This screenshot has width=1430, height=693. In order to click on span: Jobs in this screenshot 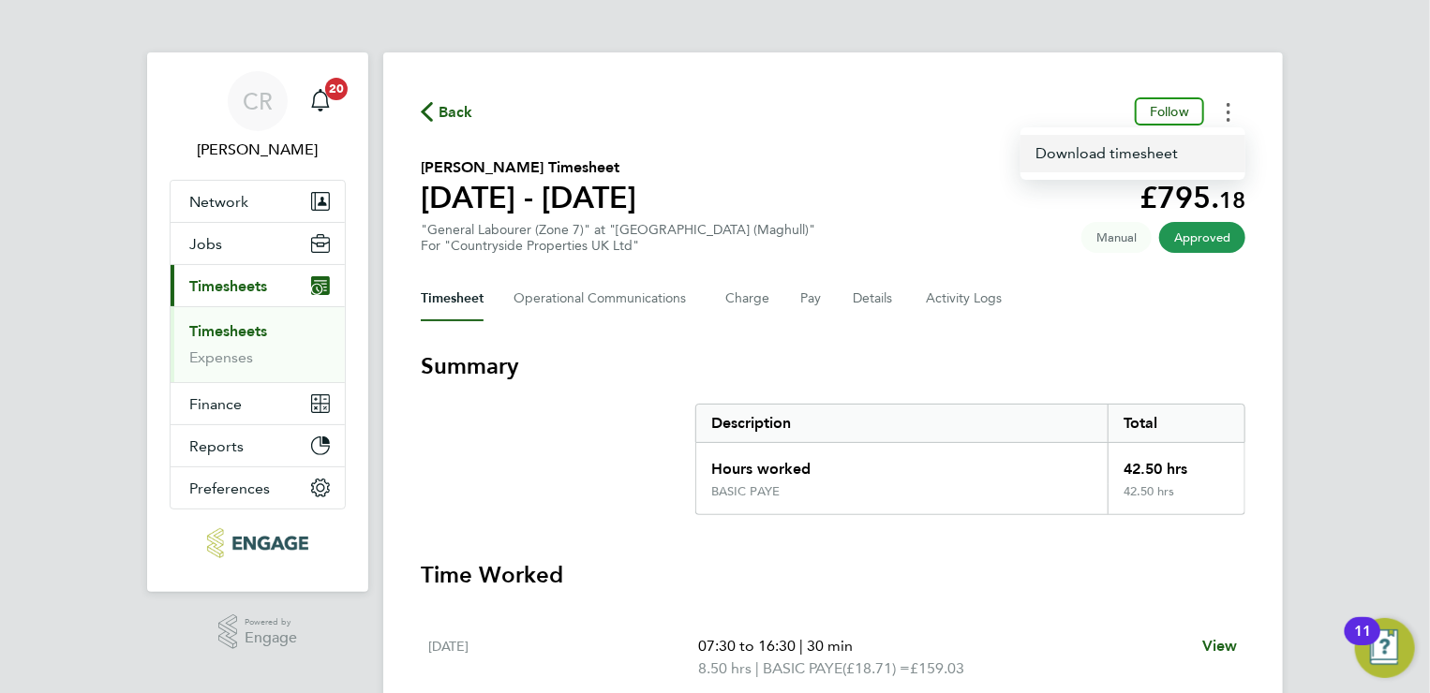, I will do `click(205, 244)`.